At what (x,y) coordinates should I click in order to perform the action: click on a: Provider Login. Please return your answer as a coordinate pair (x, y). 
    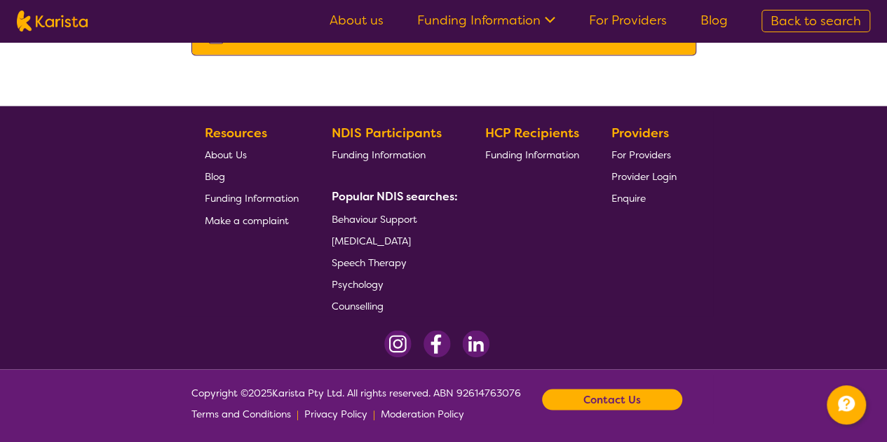
    Looking at the image, I should click on (644, 176).